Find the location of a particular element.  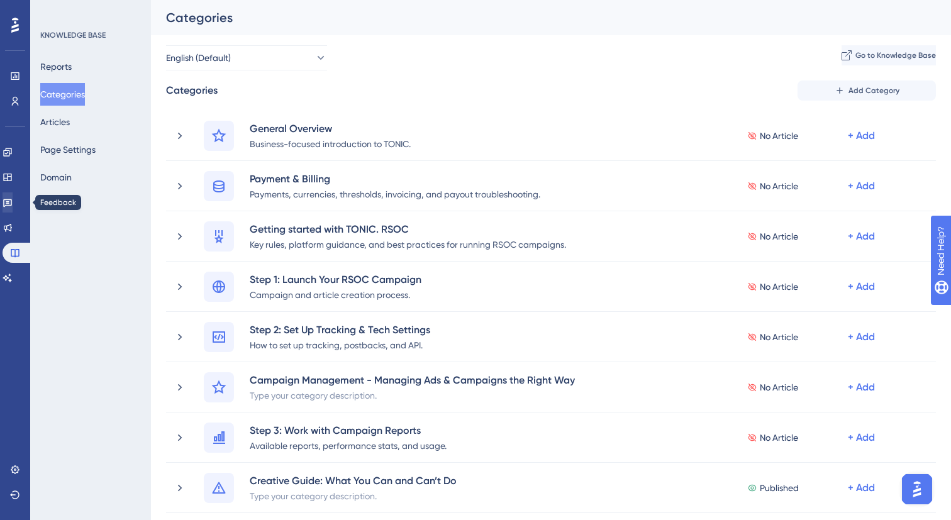

button: Open AI Assistant Launcher is located at coordinates (19, 19).